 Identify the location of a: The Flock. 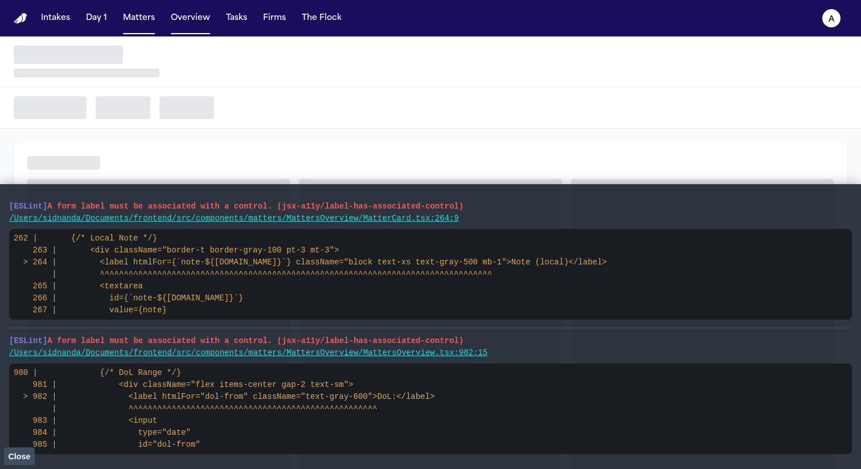
(322, 18).